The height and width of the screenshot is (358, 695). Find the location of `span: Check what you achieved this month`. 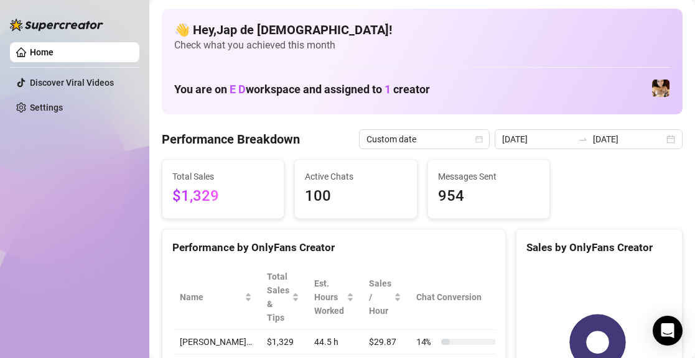

span: Check what you achieved this month is located at coordinates (422, 45).